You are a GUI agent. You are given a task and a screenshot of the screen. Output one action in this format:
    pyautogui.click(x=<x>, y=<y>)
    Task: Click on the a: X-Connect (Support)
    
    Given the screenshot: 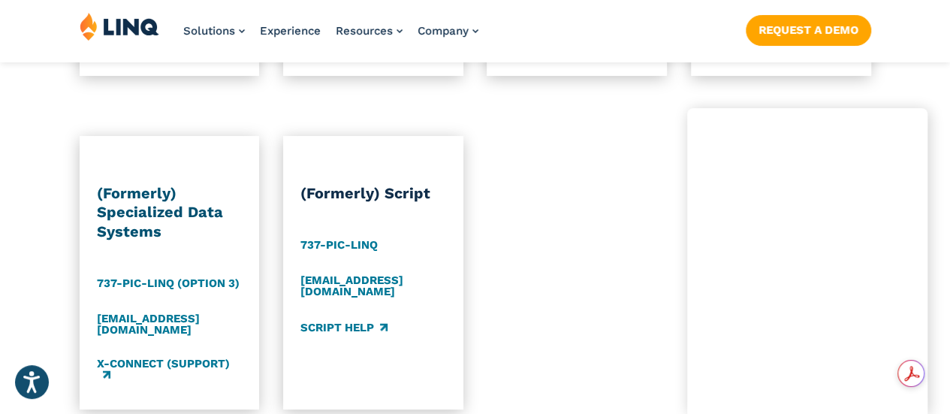 What is the action you would take?
    pyautogui.click(x=170, y=369)
    